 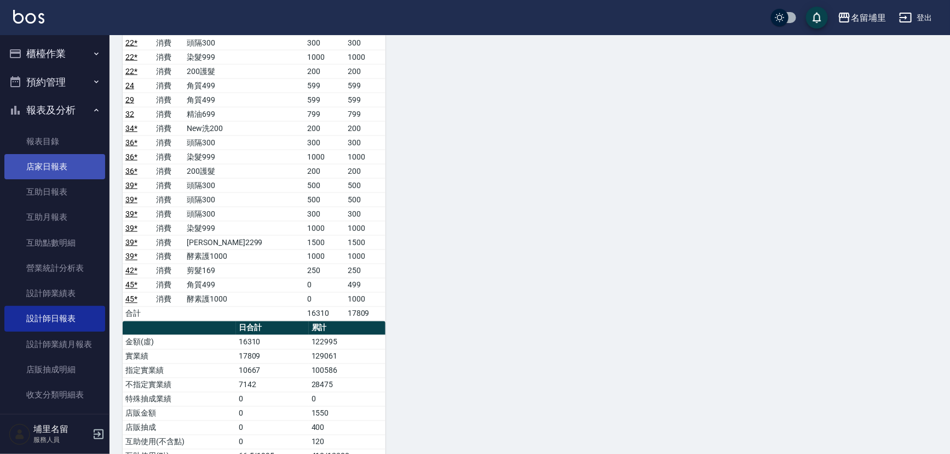 I want to click on a: 設計師業績月報表, so click(x=55, y=344).